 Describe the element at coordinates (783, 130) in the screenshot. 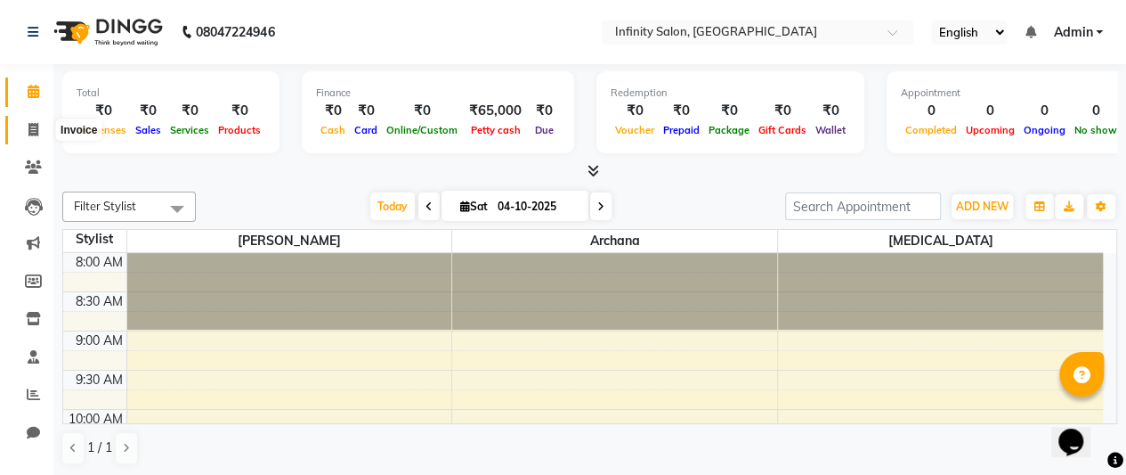

I see `span: Gift Cards` at that location.